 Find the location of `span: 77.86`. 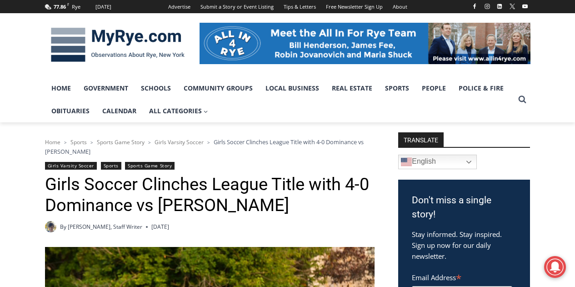

span: 77.86 is located at coordinates (60, 6).